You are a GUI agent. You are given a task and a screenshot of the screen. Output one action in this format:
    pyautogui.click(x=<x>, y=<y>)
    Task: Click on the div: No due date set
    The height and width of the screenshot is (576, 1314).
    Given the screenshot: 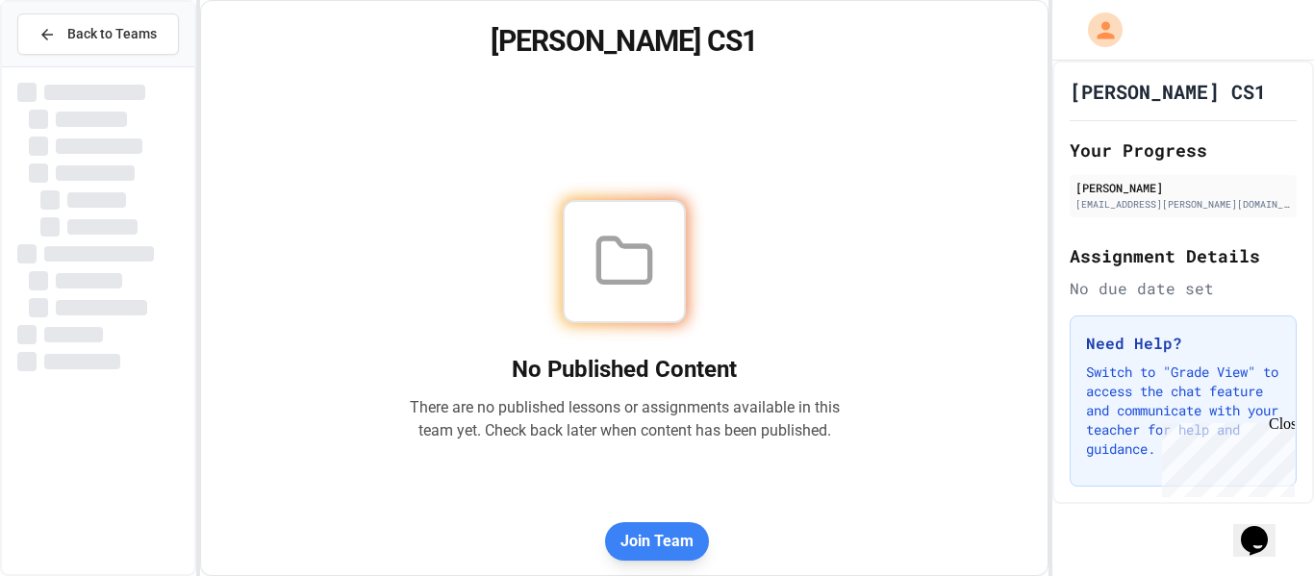 What is the action you would take?
    pyautogui.click(x=1183, y=289)
    